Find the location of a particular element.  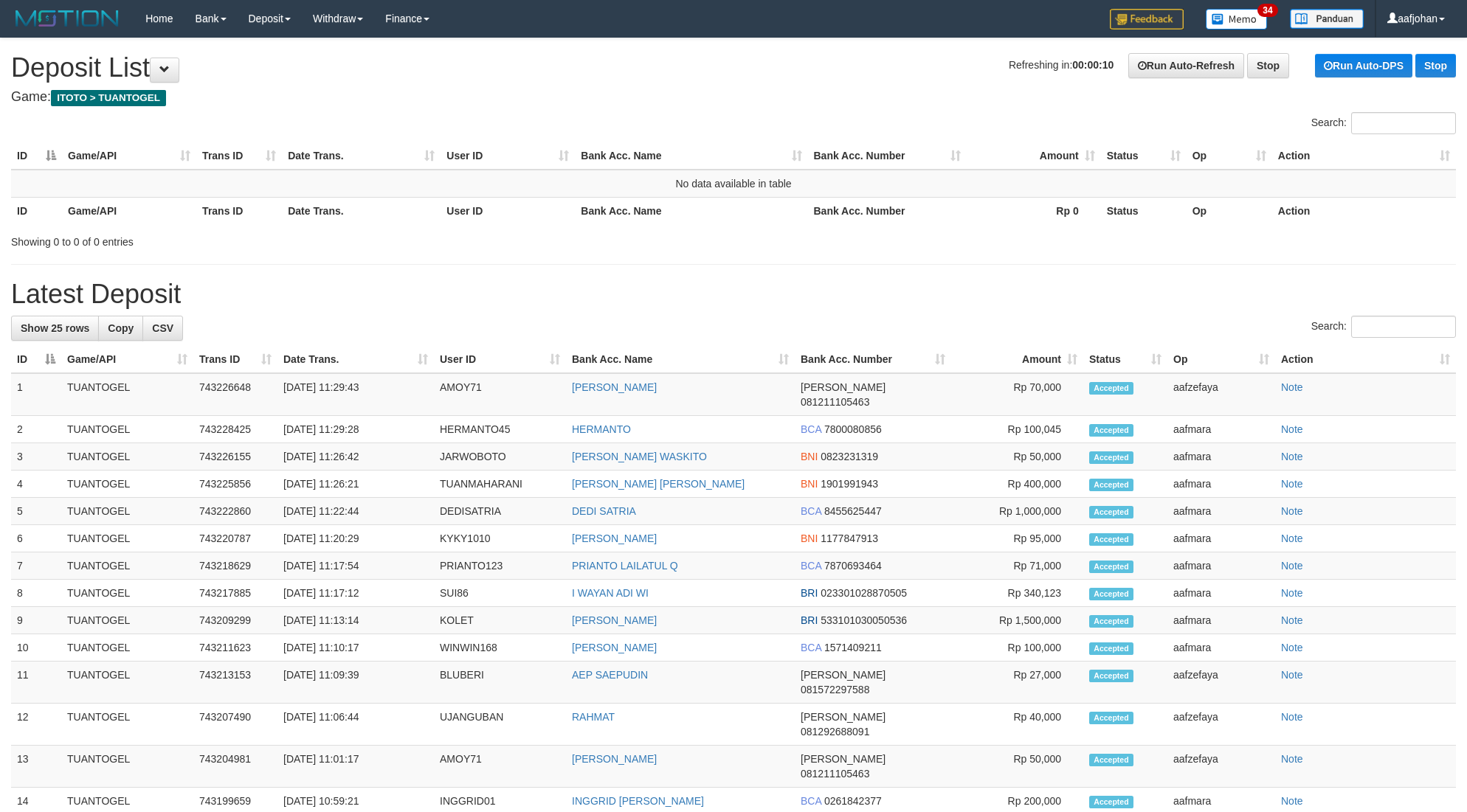

th: Op is located at coordinates (1229, 211).